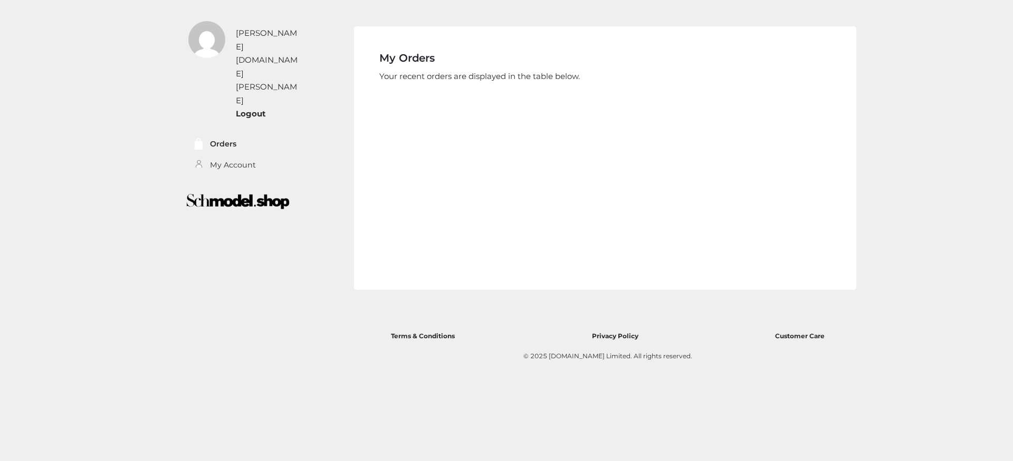 The height and width of the screenshot is (461, 1013). I want to click on a: Terms & Conditions, so click(422, 335).